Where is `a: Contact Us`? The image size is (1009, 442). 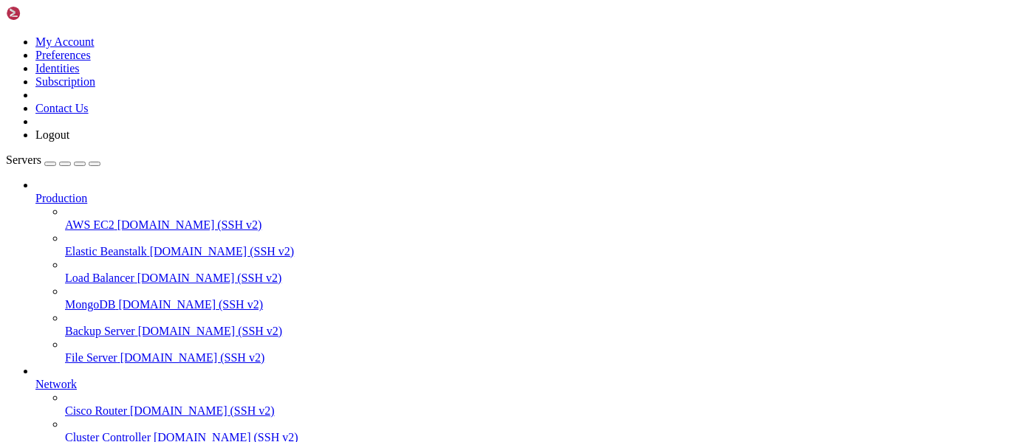 a: Contact Us is located at coordinates (62, 108).